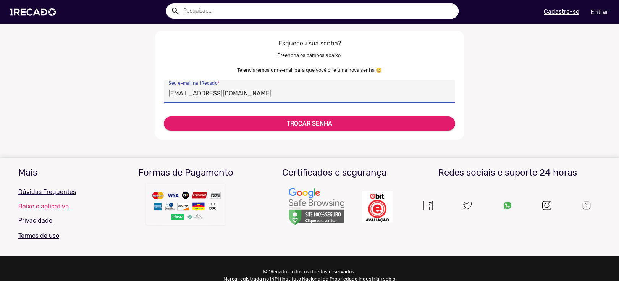 Image resolution: width=619 pixels, height=281 pixels. What do you see at coordinates (62, 173) in the screenshot?
I see `h3: Mais` at bounding box center [62, 173].